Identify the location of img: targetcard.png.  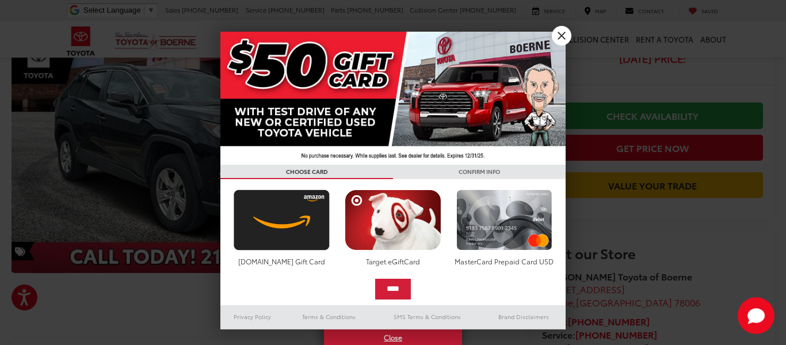
(392, 220).